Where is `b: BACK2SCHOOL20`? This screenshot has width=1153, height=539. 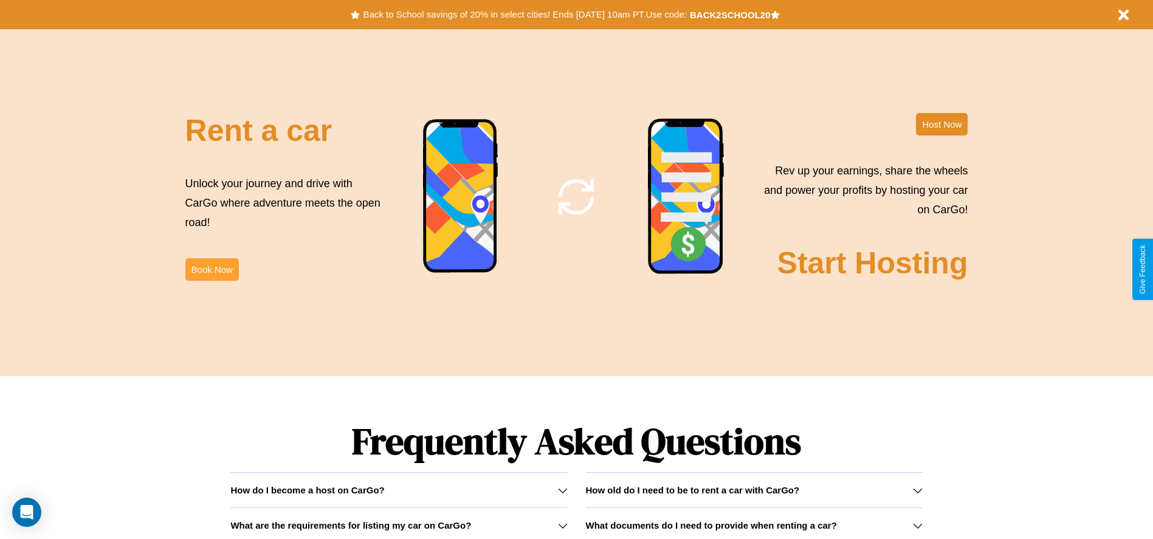
b: BACK2SCHOOL20 is located at coordinates (730, 15).